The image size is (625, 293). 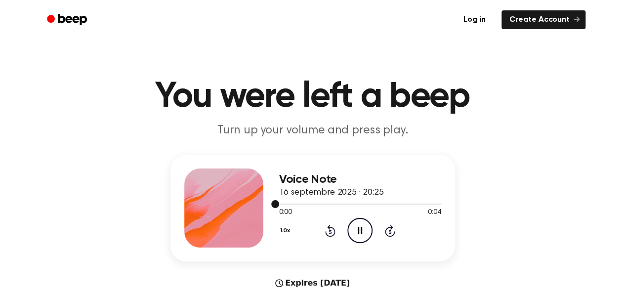 What do you see at coordinates (286, 212) in the screenshot?
I see `span: 0:00` at bounding box center [286, 212].